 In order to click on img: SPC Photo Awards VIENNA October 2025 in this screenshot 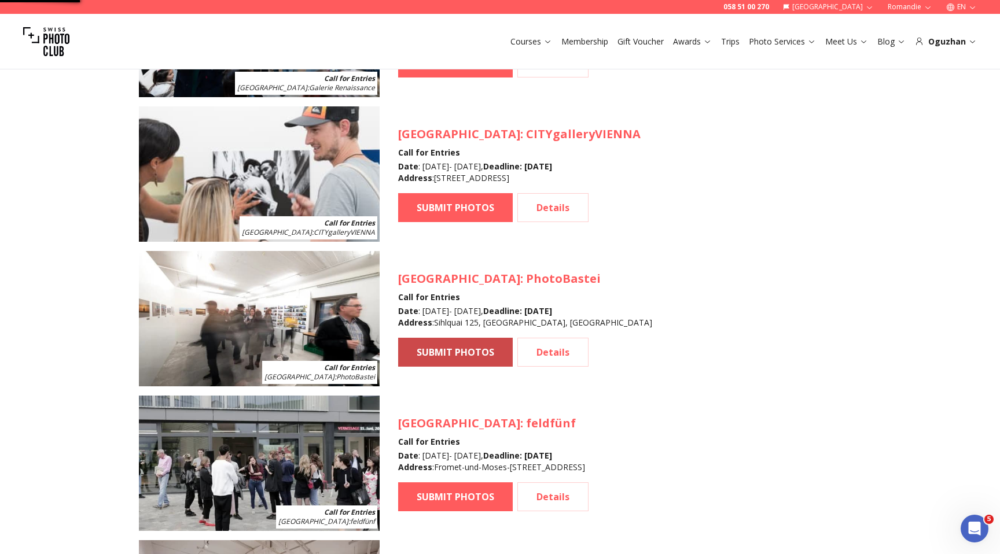, I will do `click(259, 174)`.